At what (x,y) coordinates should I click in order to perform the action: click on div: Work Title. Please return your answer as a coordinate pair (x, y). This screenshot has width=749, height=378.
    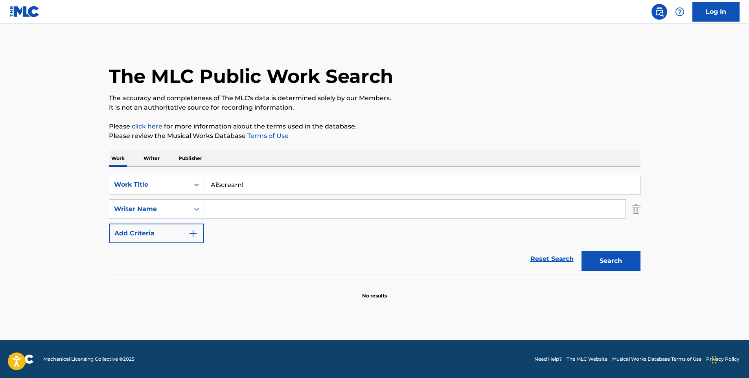
    Looking at the image, I should click on (149, 185).